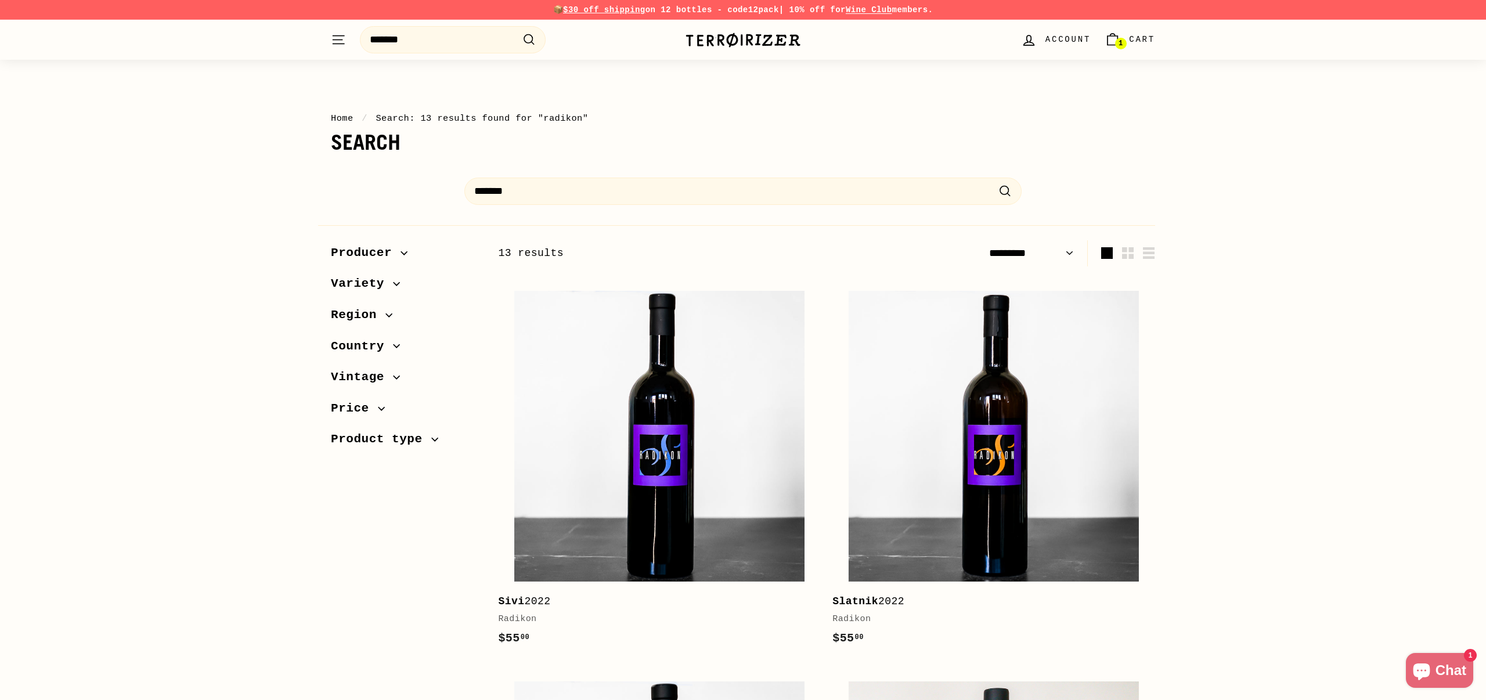 The width and height of the screenshot is (1486, 700). Describe the element at coordinates (1120, 44) in the screenshot. I see `span: 1` at that location.